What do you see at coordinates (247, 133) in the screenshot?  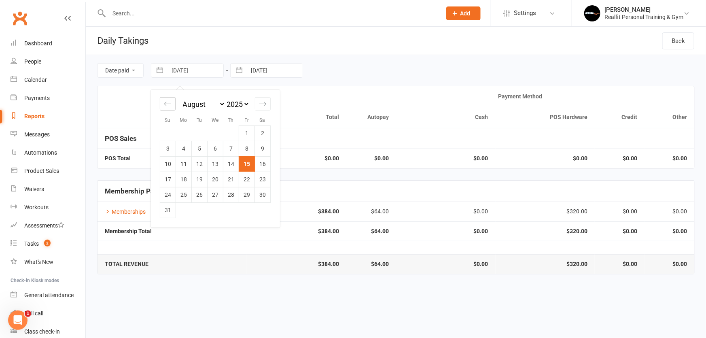 I see `td: Friday, August 1, 2025` at bounding box center [247, 133].